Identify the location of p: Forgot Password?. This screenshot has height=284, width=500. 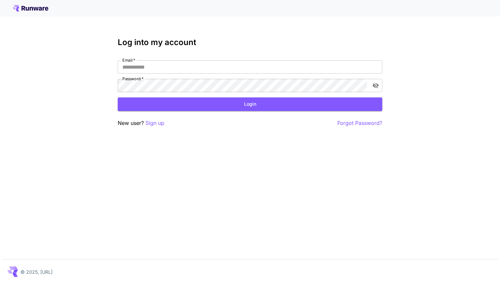
(360, 123).